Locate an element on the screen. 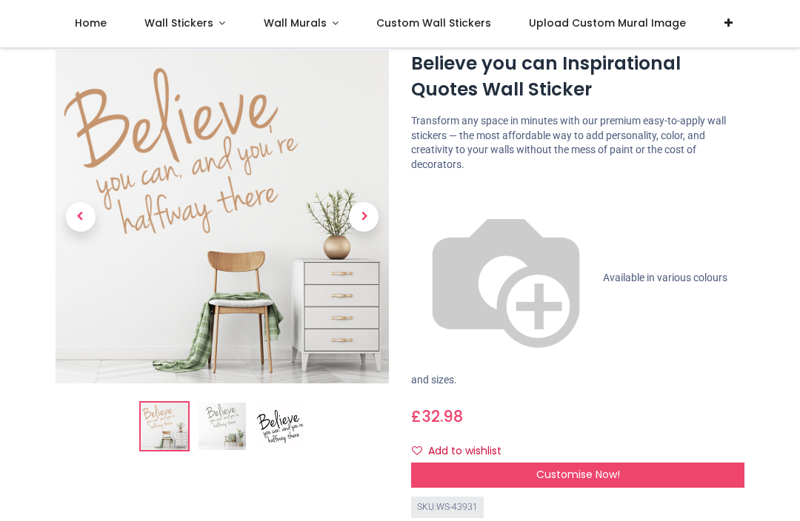  span: Customise Now! is located at coordinates (578, 475).